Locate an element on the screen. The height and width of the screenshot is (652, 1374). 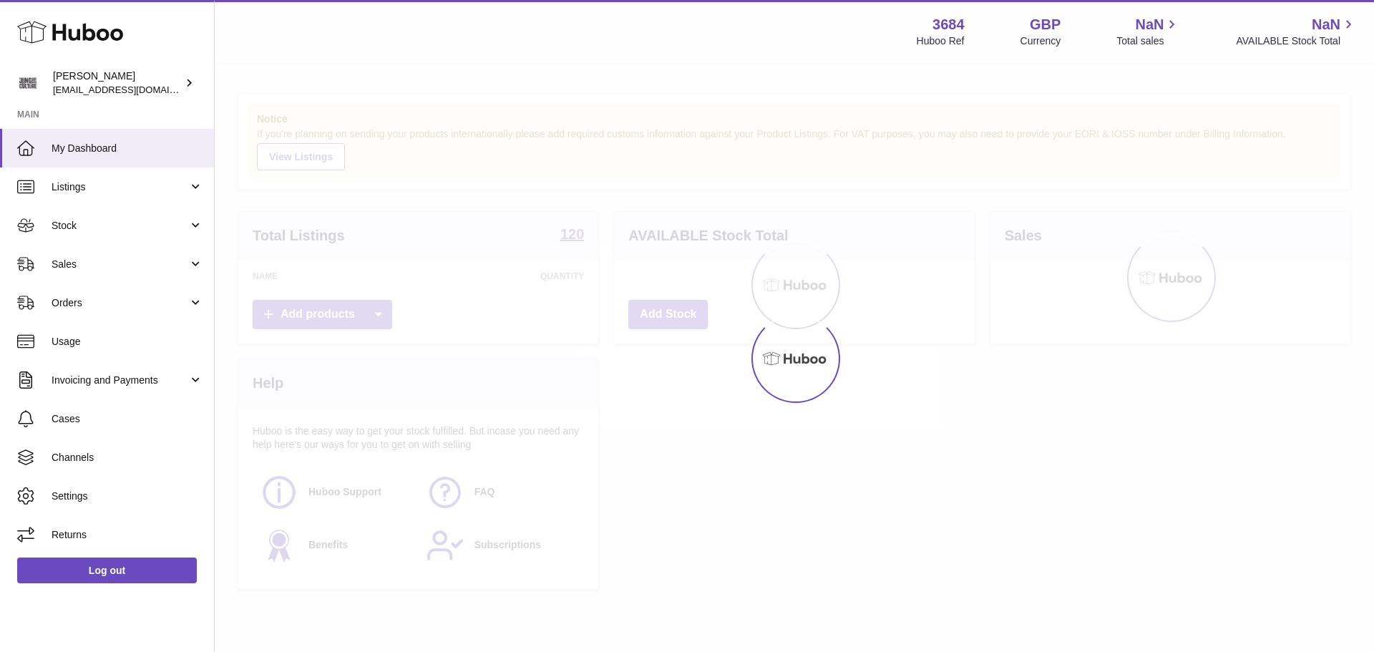
a: Log out is located at coordinates (107, 570).